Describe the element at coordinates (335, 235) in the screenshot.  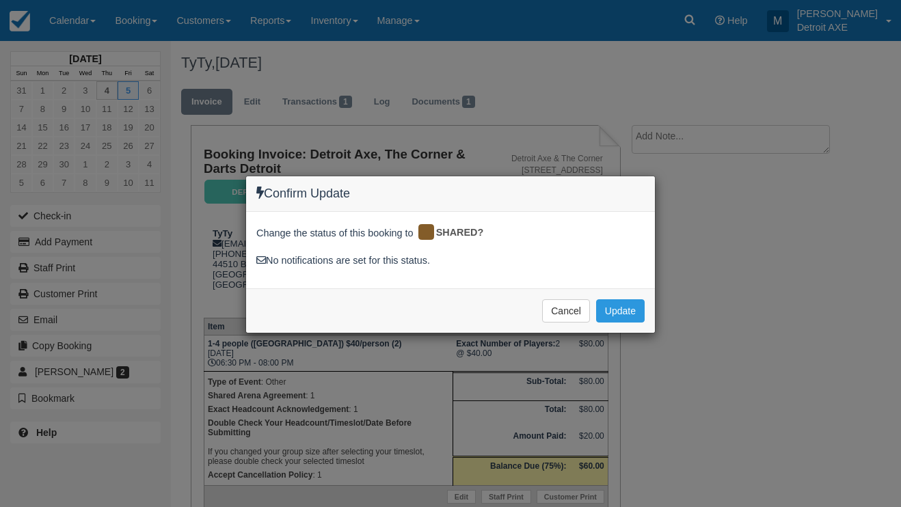
I see `span: Change the status of this booking to` at that location.